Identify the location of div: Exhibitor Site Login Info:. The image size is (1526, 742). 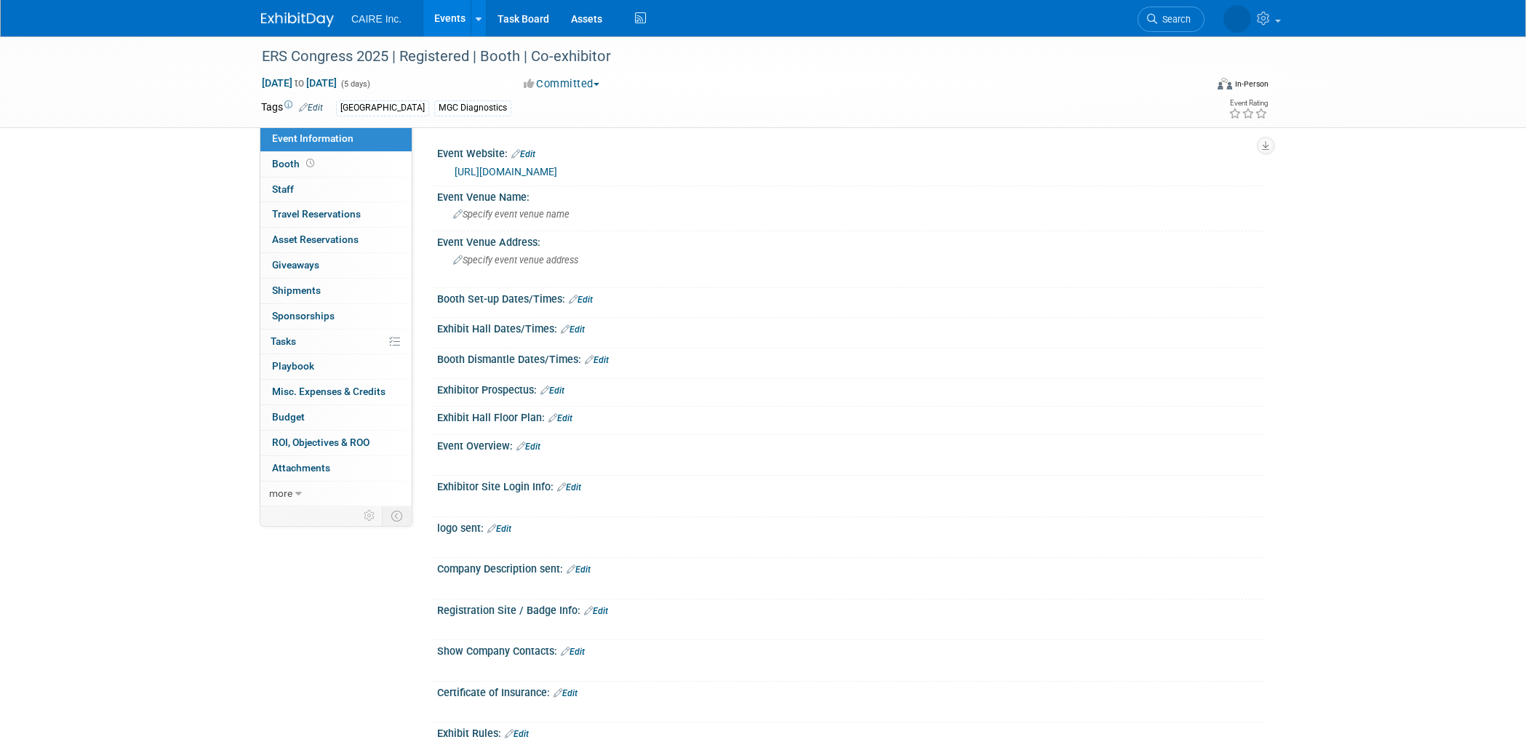
(851, 485).